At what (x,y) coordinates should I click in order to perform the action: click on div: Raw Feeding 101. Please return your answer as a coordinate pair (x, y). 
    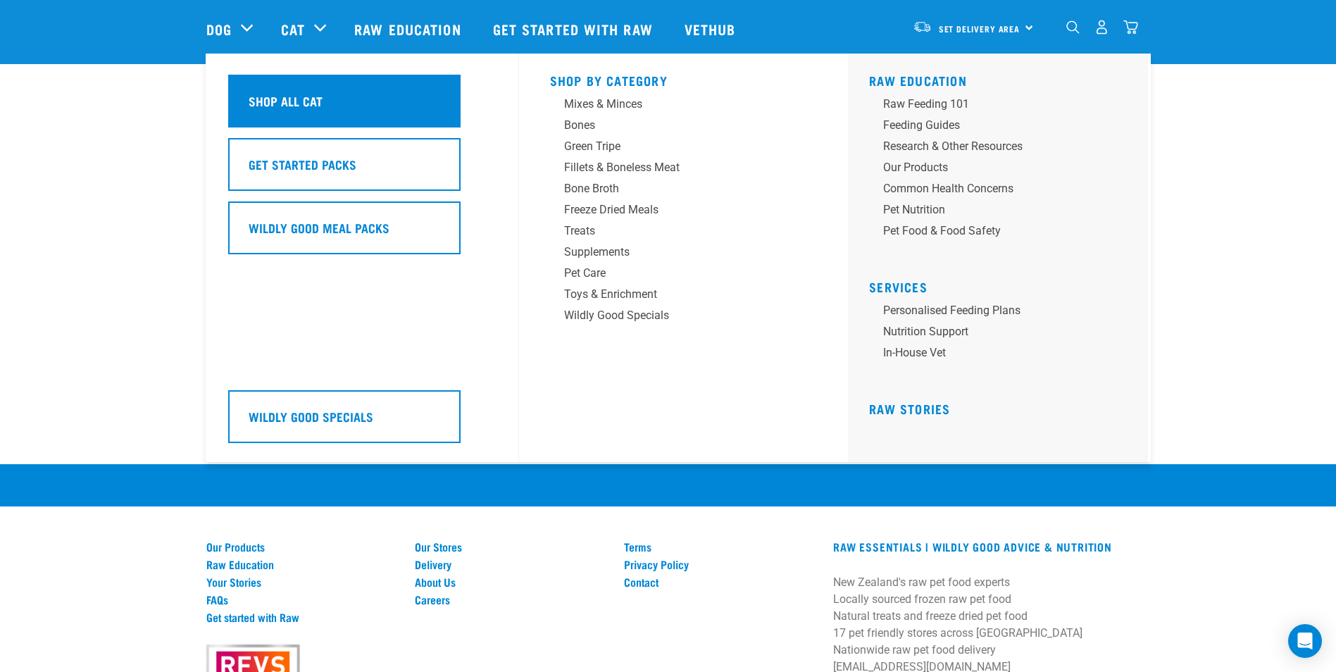
    Looking at the image, I should click on (993, 104).